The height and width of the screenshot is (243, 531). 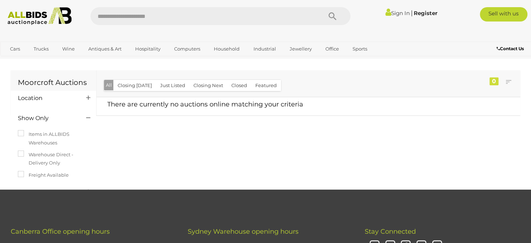 I want to click on a: Sell with us, so click(x=504, y=14).